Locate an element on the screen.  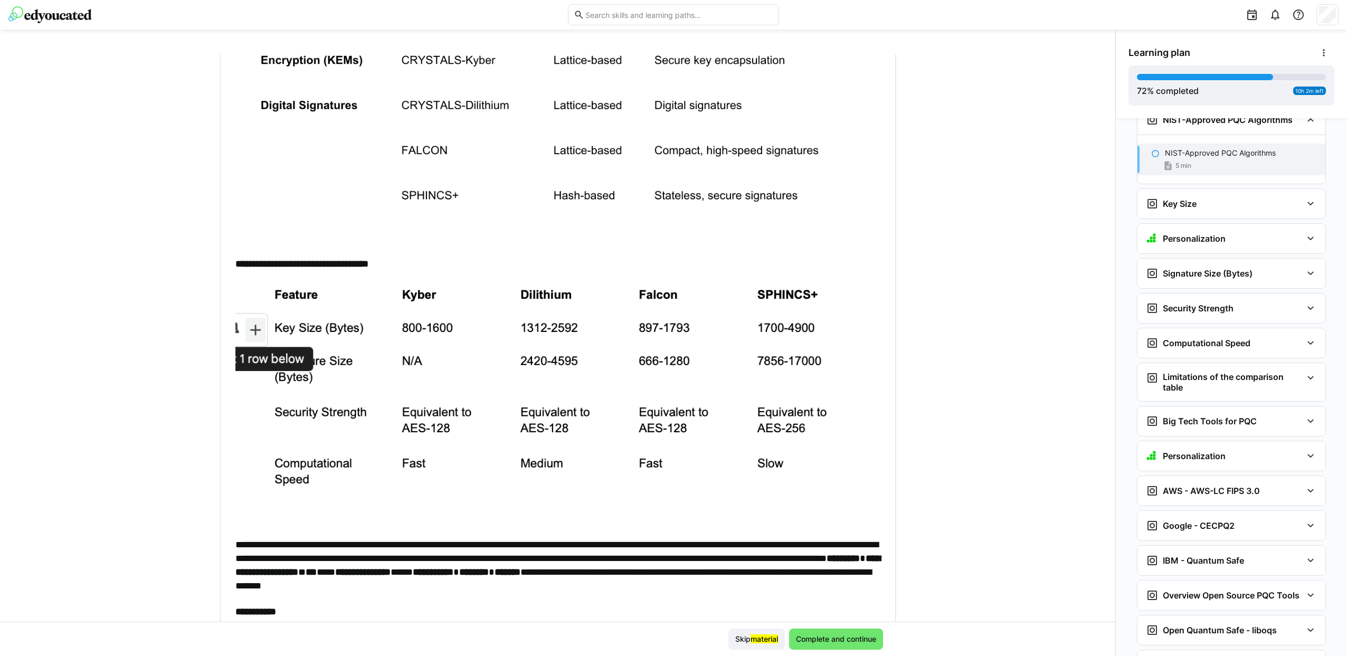
span: 72 is located at coordinates (1141, 91).